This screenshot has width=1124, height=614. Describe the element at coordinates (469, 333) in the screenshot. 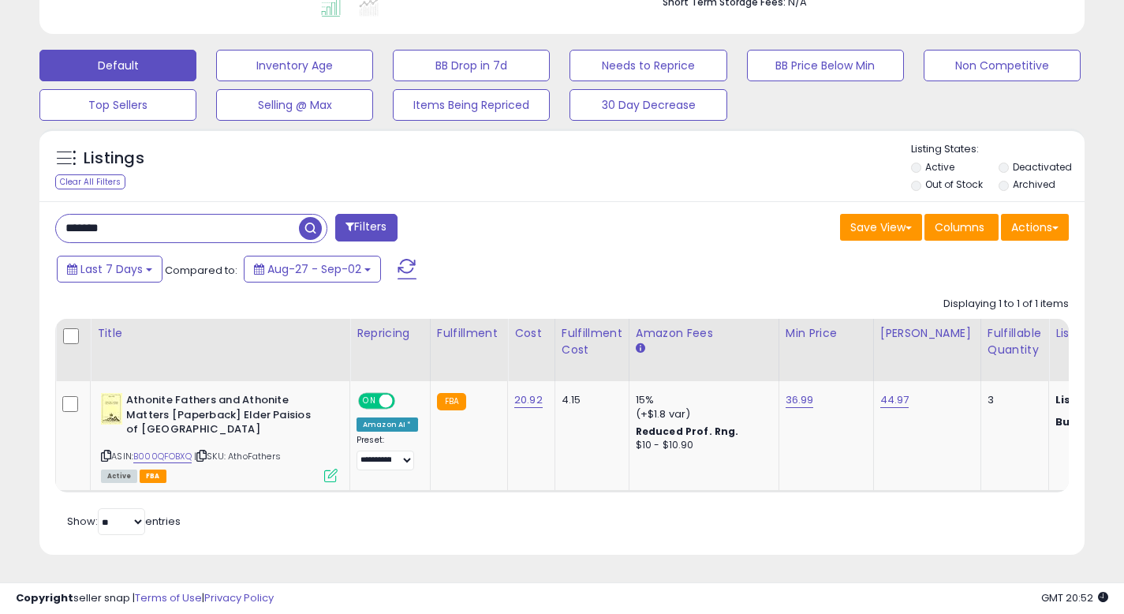

I see `div: Fulfillment` at that location.